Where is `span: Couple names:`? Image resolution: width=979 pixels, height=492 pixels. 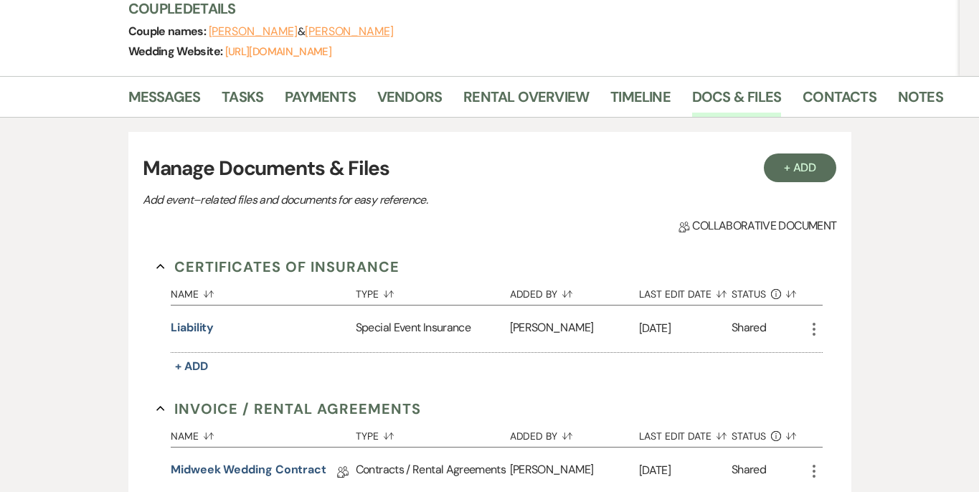 span: Couple names: is located at coordinates (168, 31).